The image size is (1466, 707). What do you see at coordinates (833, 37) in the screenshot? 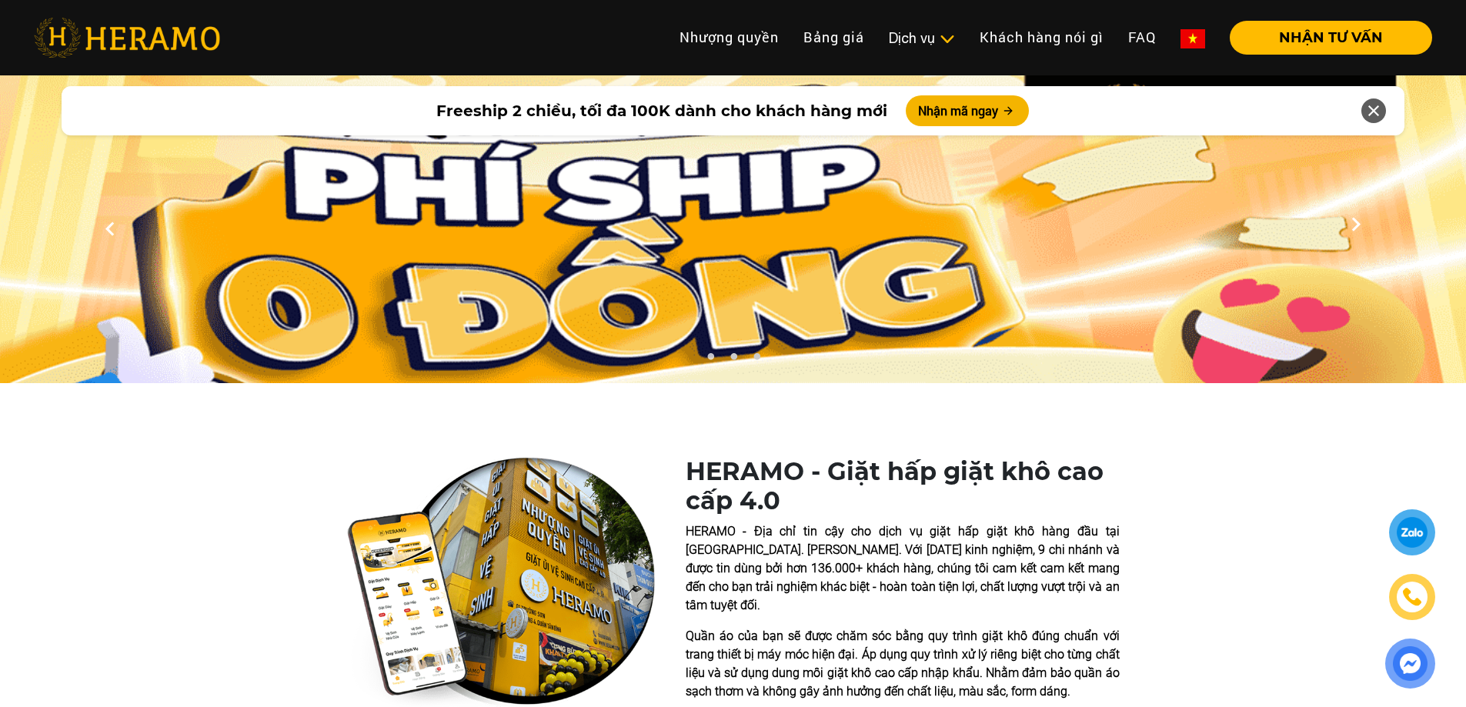
I see `a: Bảng giá` at bounding box center [833, 37].